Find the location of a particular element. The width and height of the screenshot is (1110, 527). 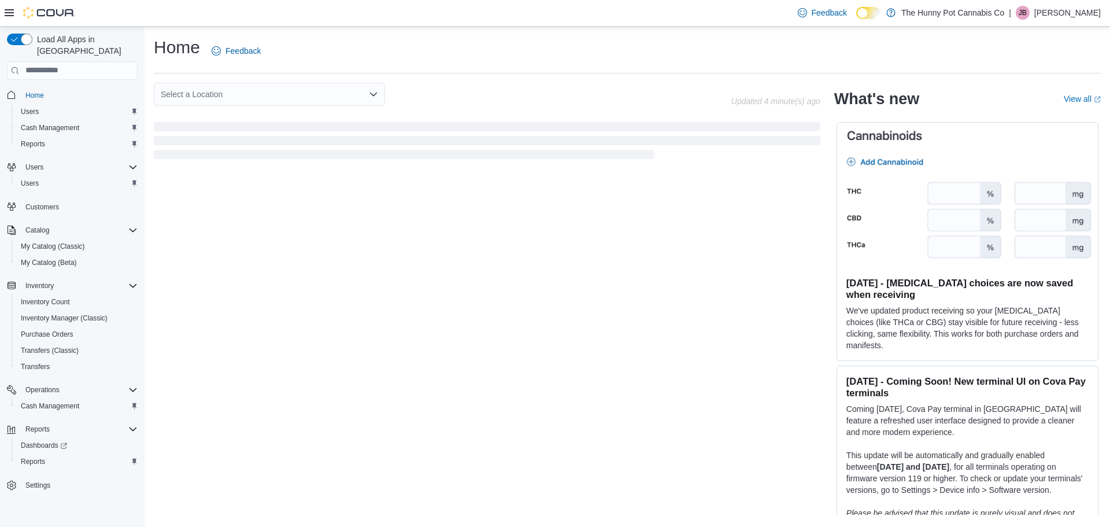

button: Settings is located at coordinates (72, 484).